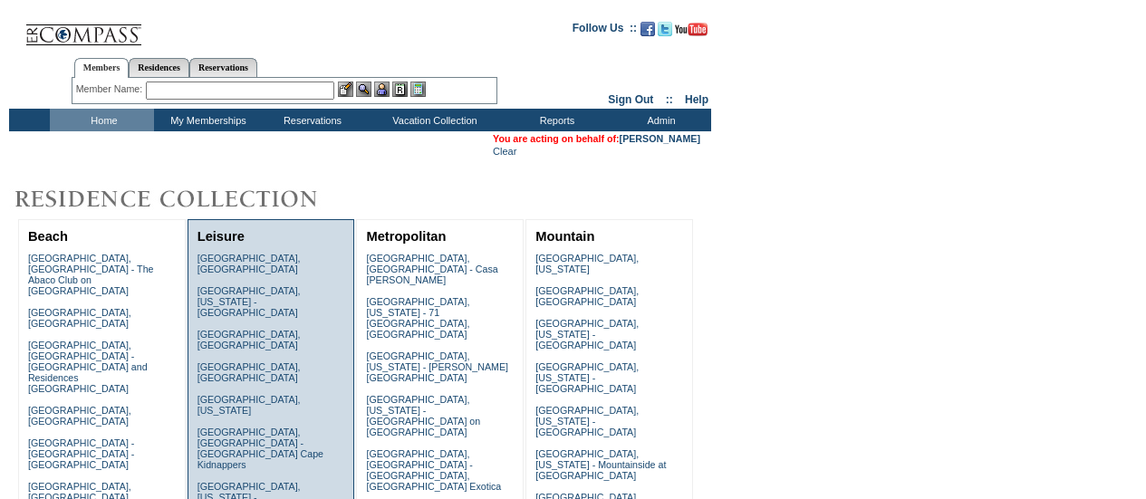  I want to click on a: Subscribe to our YouTube Channel, so click(691, 33).